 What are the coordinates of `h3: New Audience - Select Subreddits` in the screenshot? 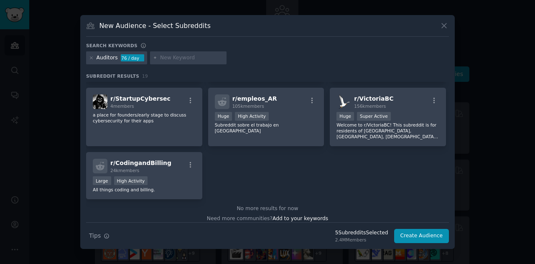 It's located at (155, 25).